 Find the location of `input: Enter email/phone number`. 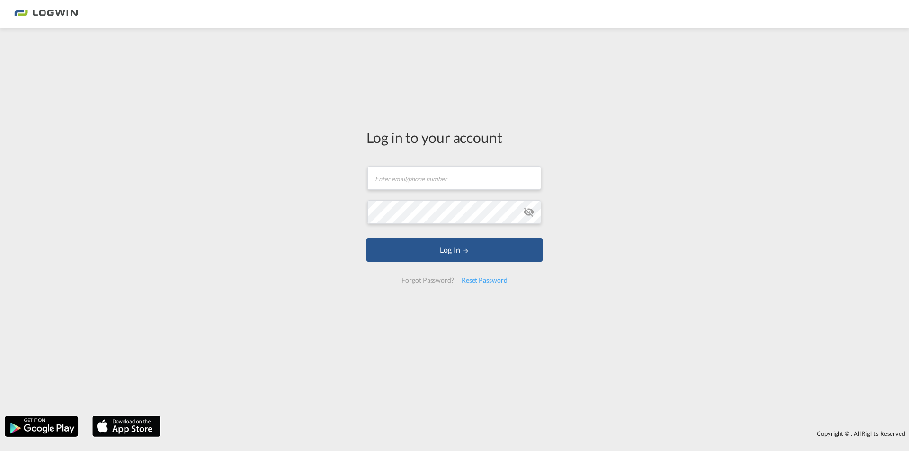

input: Enter email/phone number is located at coordinates (454, 178).